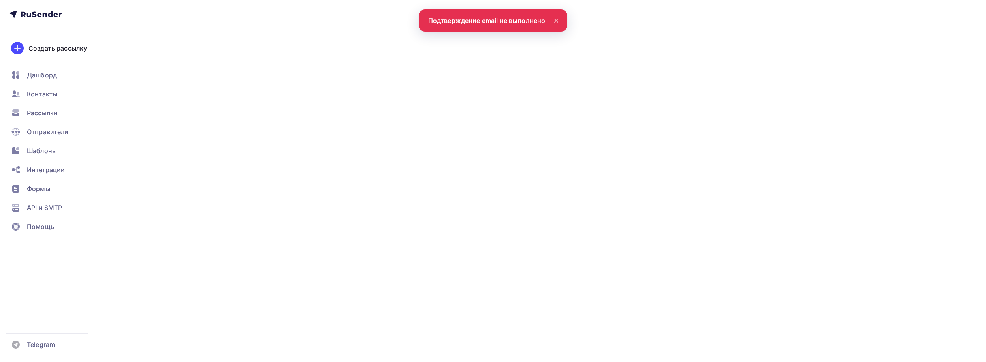  Describe the element at coordinates (53, 113) in the screenshot. I see `a: Рассылки` at that location.